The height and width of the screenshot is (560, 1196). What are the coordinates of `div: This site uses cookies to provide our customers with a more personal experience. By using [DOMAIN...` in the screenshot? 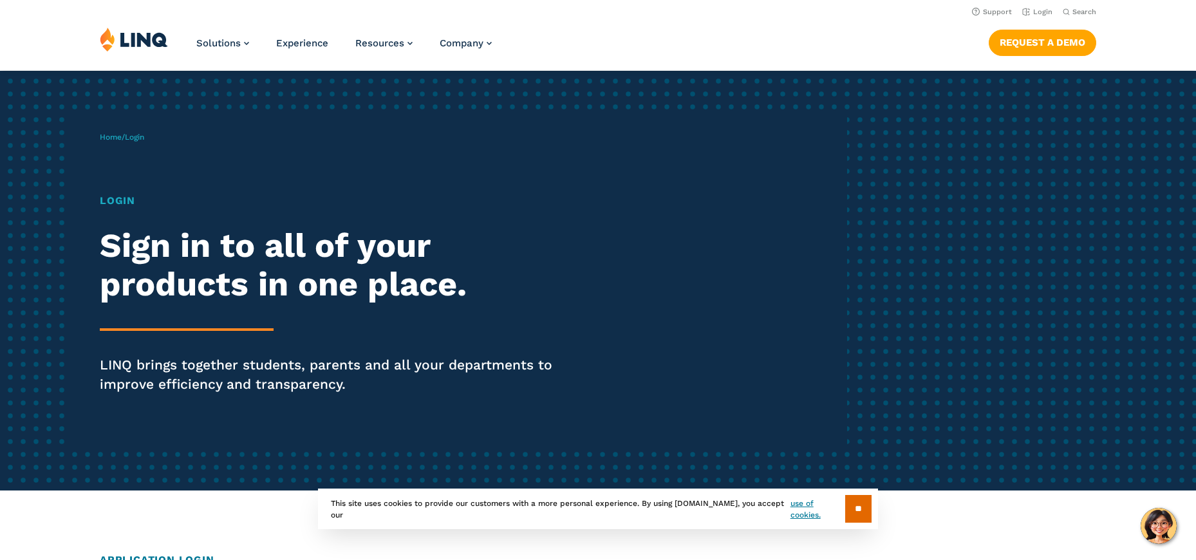 It's located at (598, 508).